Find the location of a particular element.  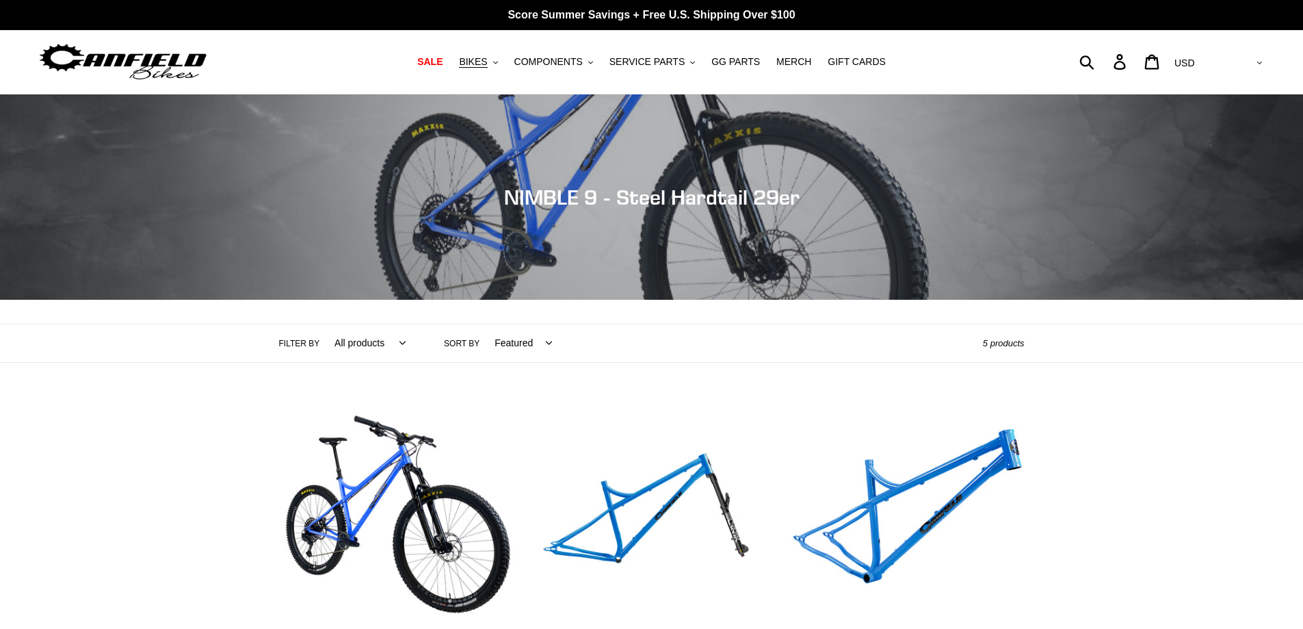

button: COMPONENTS is located at coordinates (554, 62).